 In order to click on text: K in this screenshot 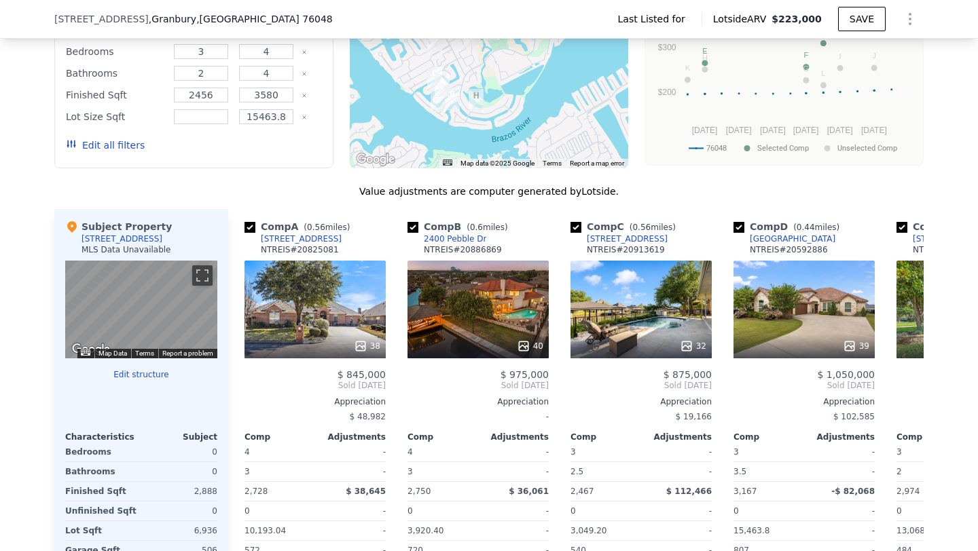, I will do `click(688, 68)`.